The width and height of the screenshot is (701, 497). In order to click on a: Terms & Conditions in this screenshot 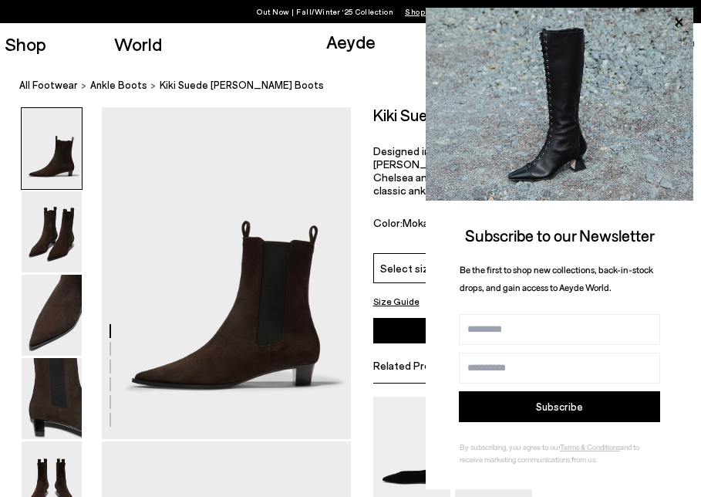, I will do `click(590, 447)`.